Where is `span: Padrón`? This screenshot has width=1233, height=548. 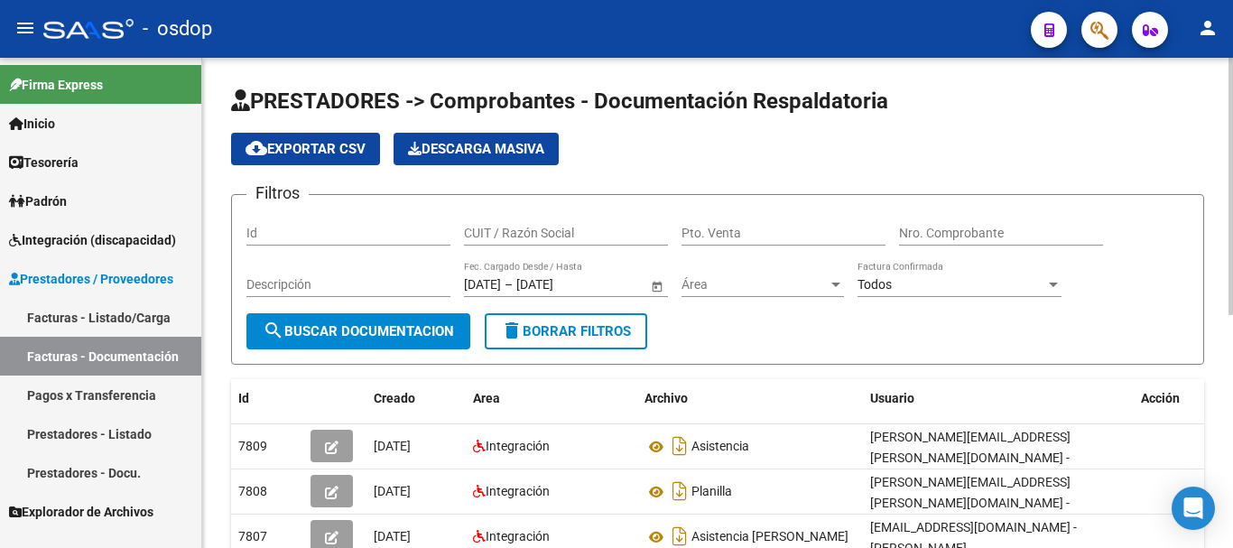 span: Padrón is located at coordinates (38, 201).